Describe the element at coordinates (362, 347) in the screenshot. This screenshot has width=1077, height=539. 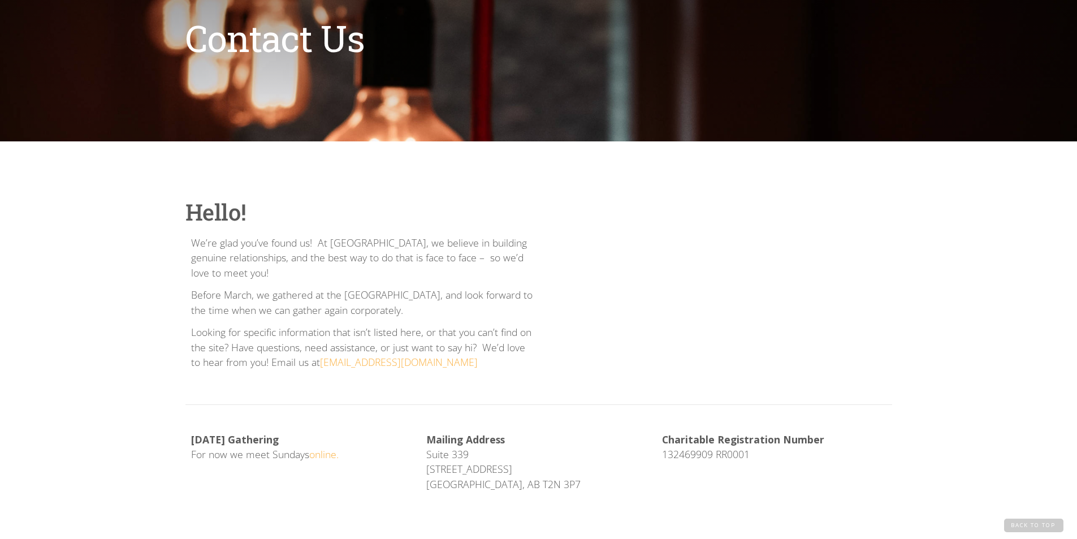
I see `p: Looking for specific information that isn’t listed here, or that you can’t find on the site? Have...` at that location.